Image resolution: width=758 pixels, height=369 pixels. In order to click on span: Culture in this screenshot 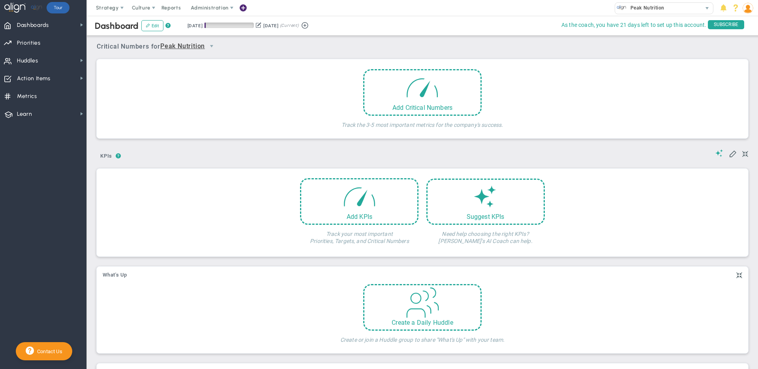, I will do `click(141, 7)`.